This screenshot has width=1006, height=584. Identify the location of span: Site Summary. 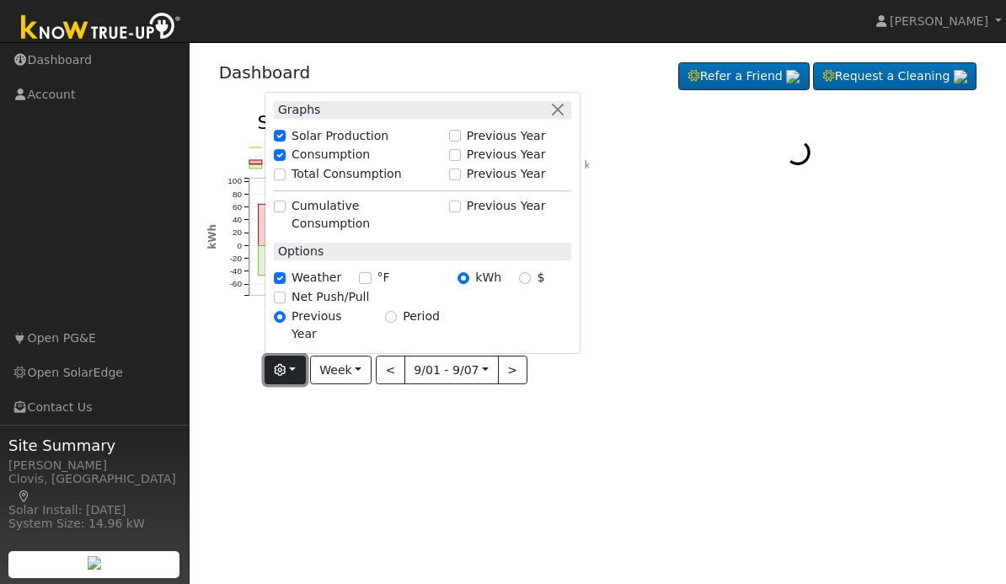
(94, 445).